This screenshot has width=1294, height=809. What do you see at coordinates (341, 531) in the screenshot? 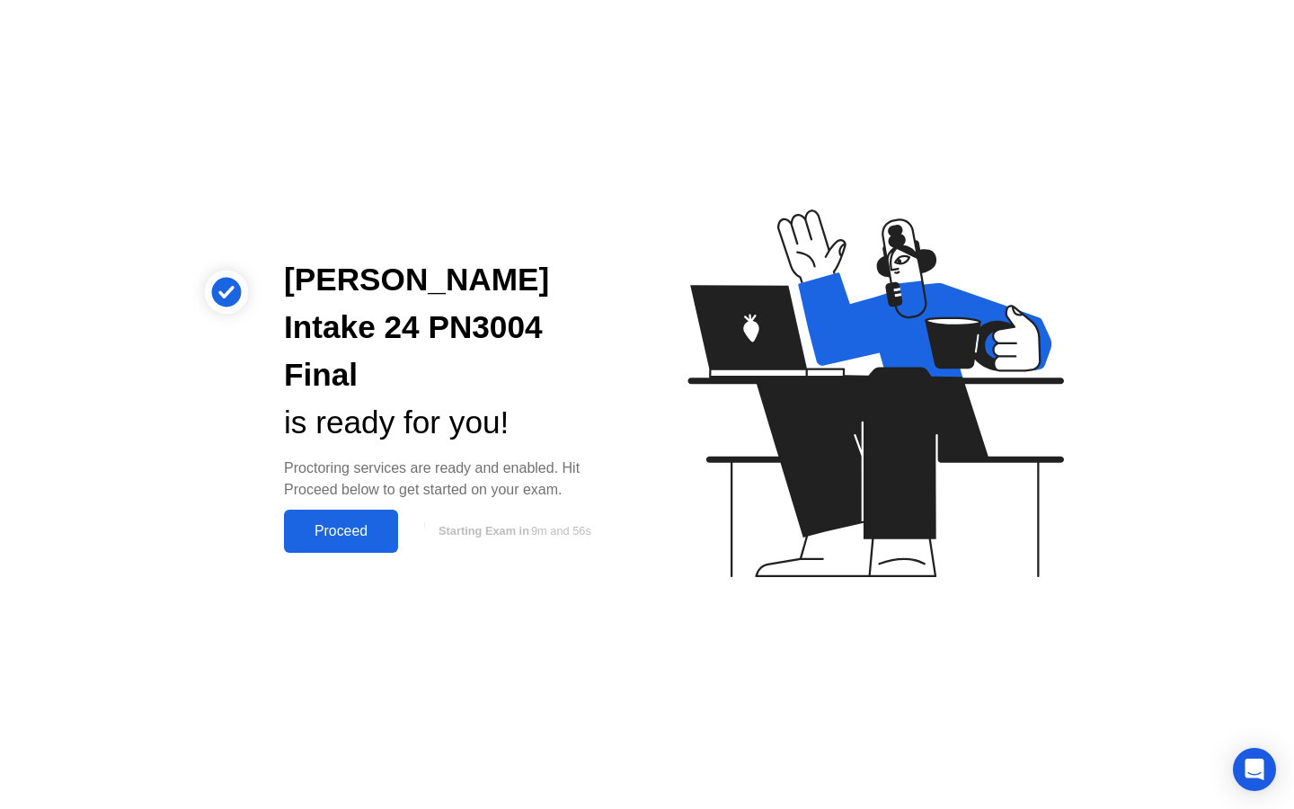
I see `button: Proceed` at bounding box center [341, 531].